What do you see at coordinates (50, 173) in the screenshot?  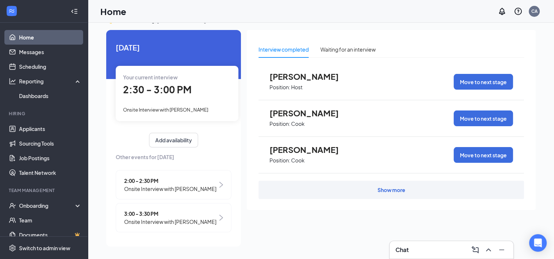 I see `a: Talent Network` at bounding box center [50, 173].